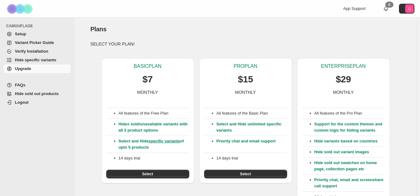 The width and height of the screenshot is (420, 196). Describe the element at coordinates (20, 85) in the screenshot. I see `span: FAQs` at that location.